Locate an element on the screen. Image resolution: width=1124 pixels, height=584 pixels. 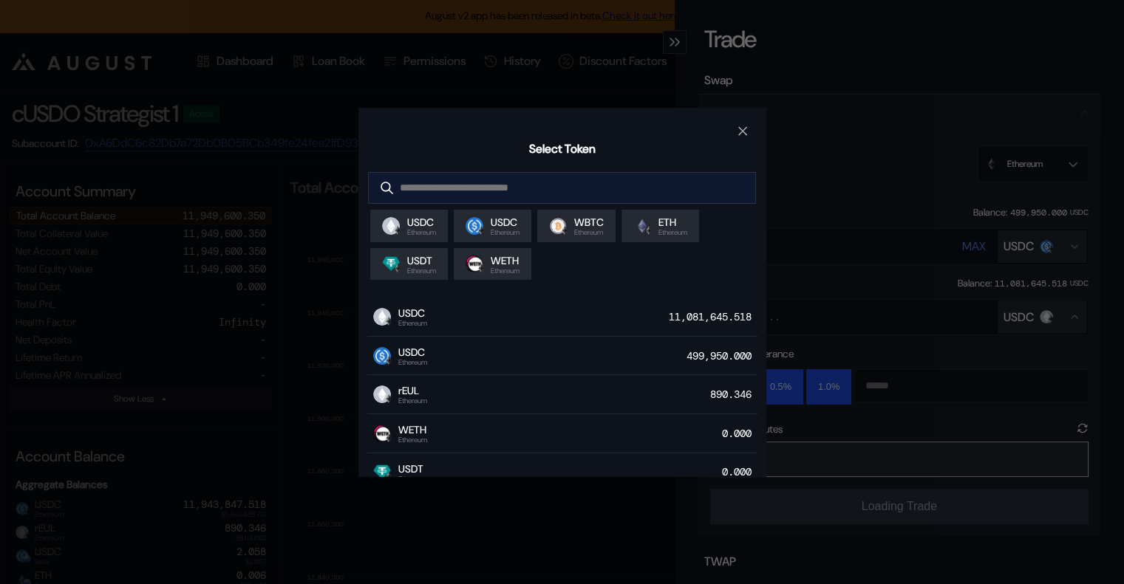
div: 890.346 is located at coordinates (734, 394).